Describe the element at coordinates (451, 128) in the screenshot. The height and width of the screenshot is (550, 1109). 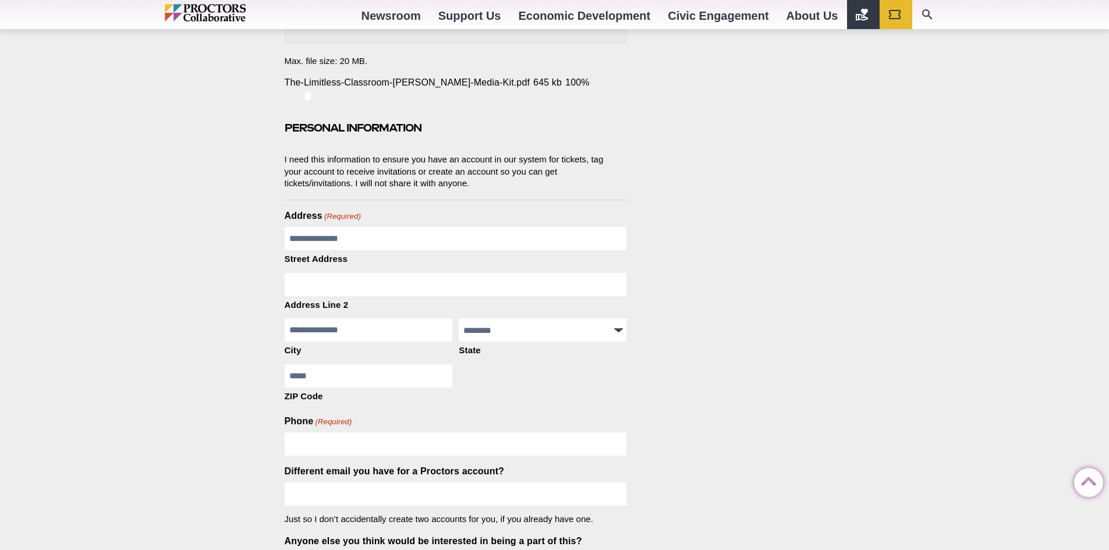
I see `h3: Personal Information` at that location.